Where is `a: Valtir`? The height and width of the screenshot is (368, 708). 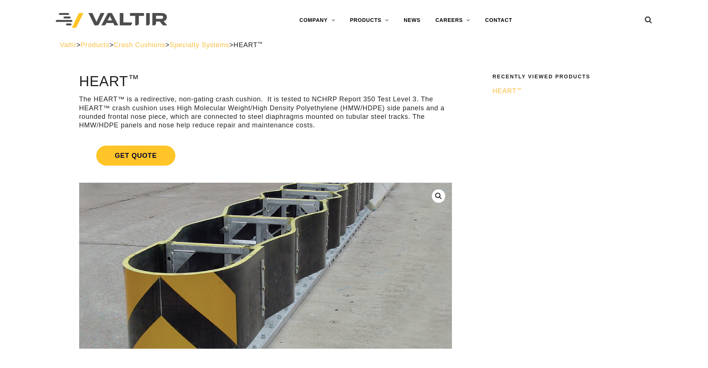 a: Valtir is located at coordinates (68, 45).